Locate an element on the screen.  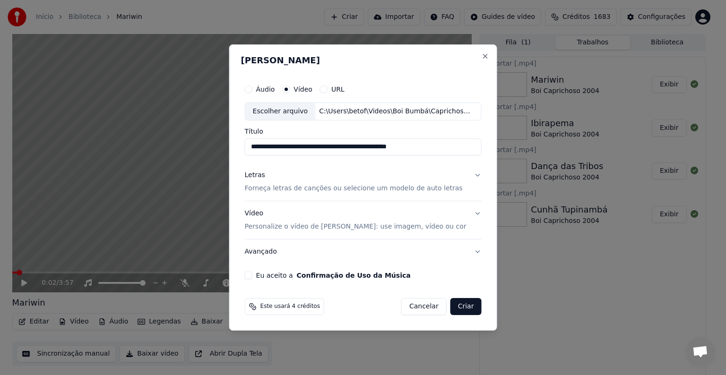
button: Cancelar is located at coordinates (424, 307).